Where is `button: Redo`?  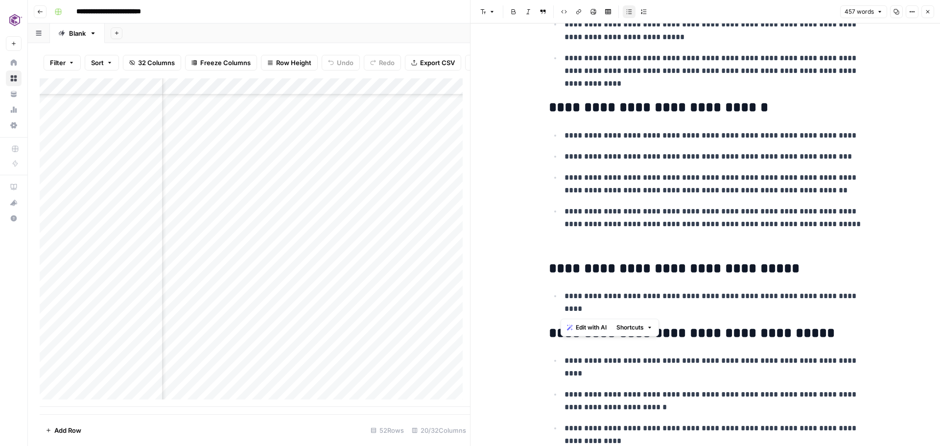
button: Redo is located at coordinates (382, 63).